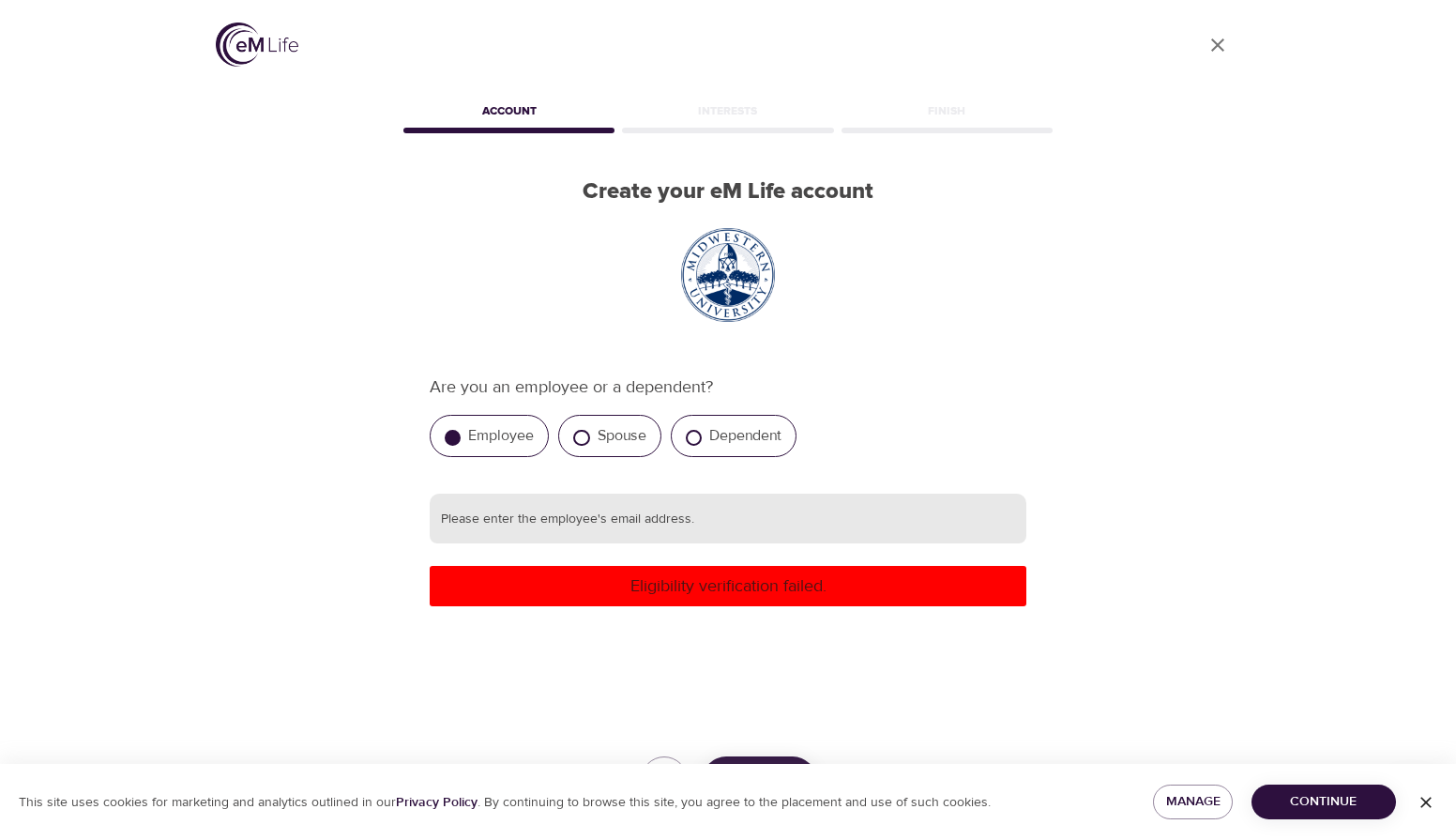 This screenshot has width=1456, height=840. What do you see at coordinates (437, 802) in the screenshot?
I see `b: Privacy Policy` at bounding box center [437, 802].